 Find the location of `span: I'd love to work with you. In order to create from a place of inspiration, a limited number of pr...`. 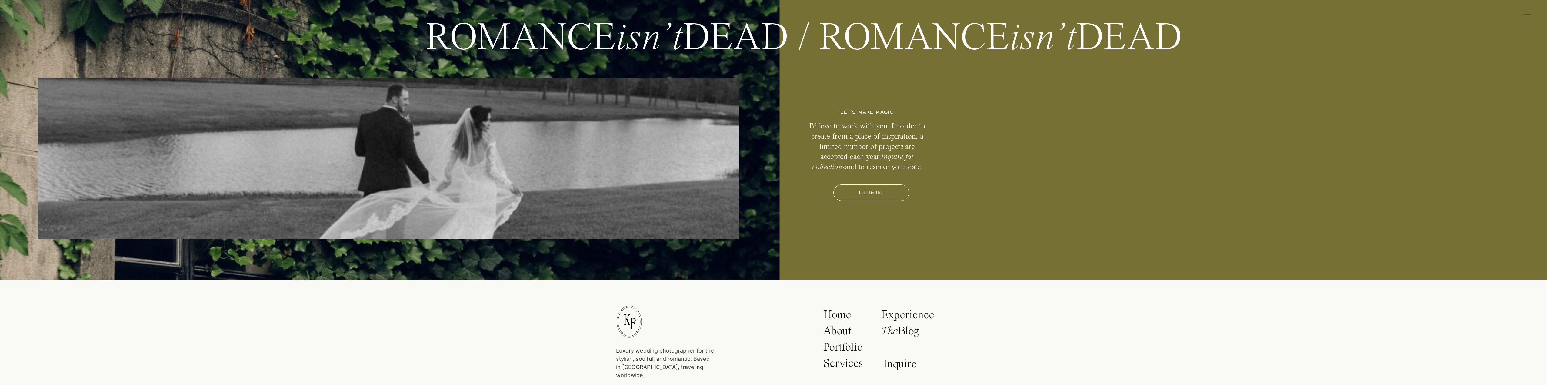

span: I'd love to work with you. In order to create from a place of inspiration, a limited number of pr... is located at coordinates (867, 147).